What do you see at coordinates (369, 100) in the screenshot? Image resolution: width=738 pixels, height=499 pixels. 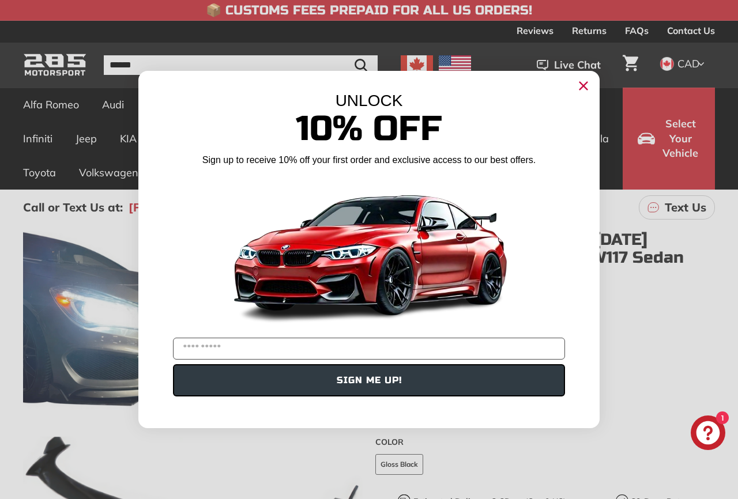 I see `span: UNLOCK` at bounding box center [369, 100].